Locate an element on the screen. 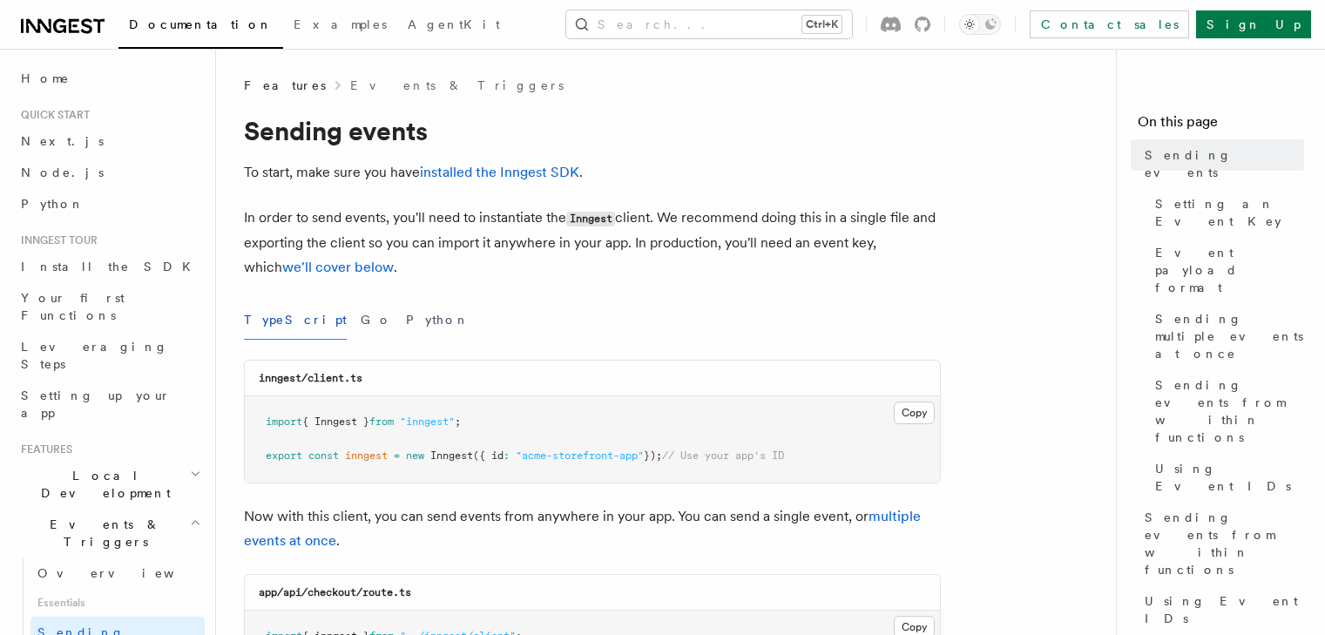 The height and width of the screenshot is (635, 1325). span: Quick start is located at coordinates (51, 115).